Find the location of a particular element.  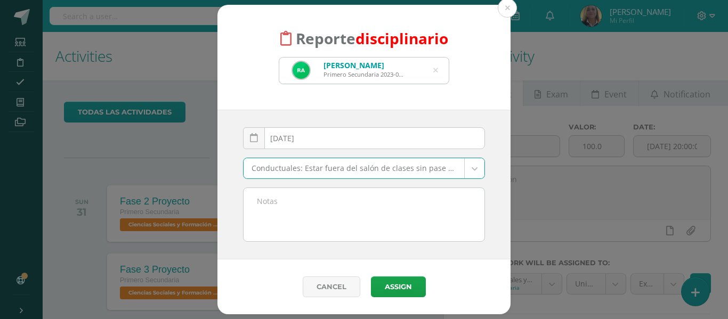

img: 18a9aecb1a352ad707e1283c77837376.png is located at coordinates (301, 70).